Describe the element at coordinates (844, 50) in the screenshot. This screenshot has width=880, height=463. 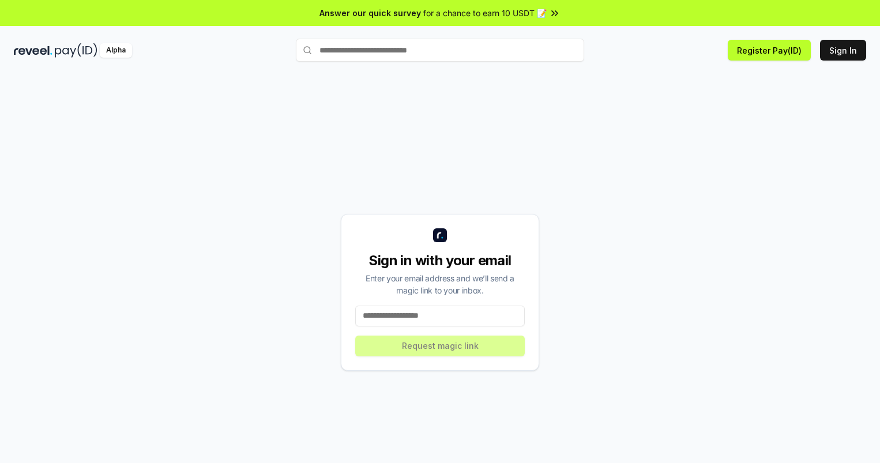
I see `button: Sign In` at that location.